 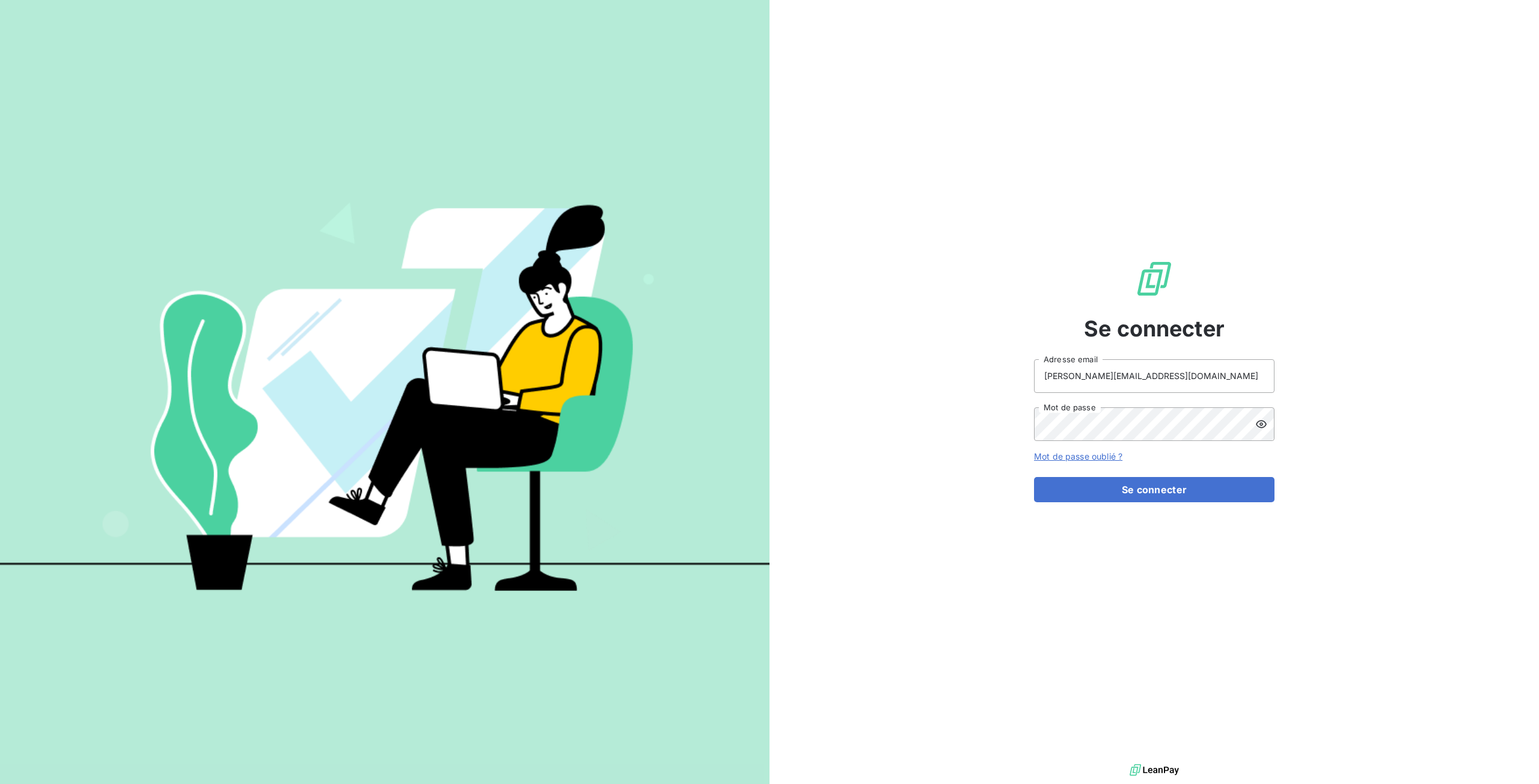 I want to click on a: Mot de passe oublié ?, so click(x=1078, y=456).